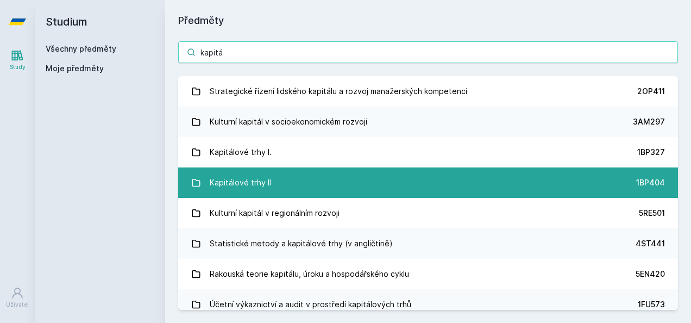  What do you see at coordinates (428, 21) in the screenshot?
I see `h1: Předměty` at bounding box center [428, 21].